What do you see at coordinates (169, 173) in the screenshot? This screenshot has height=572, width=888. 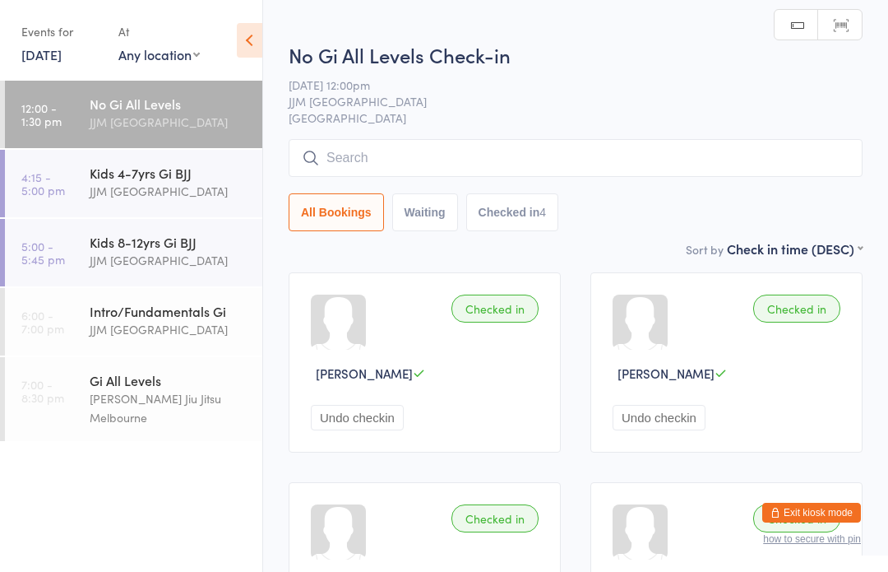 I see `div: Kids 4-7yrs Gi BJJ` at bounding box center [169, 173].